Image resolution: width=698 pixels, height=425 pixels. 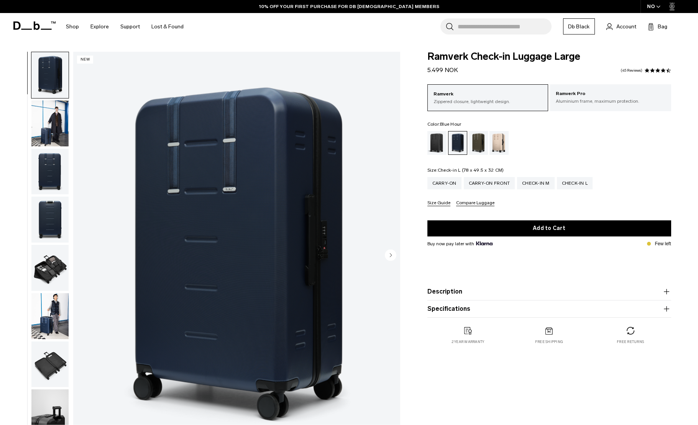 I want to click on a: Fogbow Beige, so click(x=499, y=143).